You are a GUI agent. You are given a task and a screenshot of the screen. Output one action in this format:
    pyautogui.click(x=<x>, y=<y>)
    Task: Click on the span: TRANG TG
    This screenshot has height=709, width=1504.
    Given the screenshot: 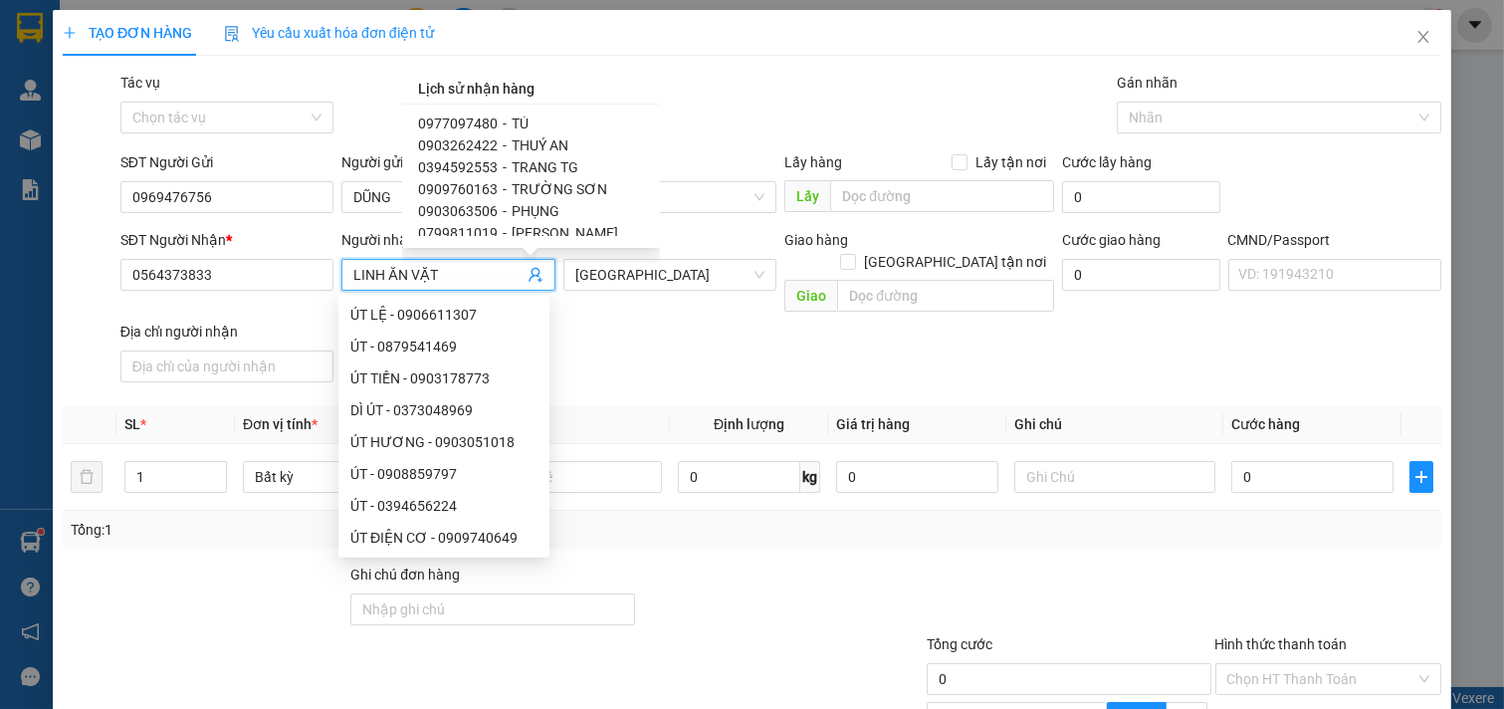 What is the action you would take?
    pyautogui.click(x=544, y=167)
    